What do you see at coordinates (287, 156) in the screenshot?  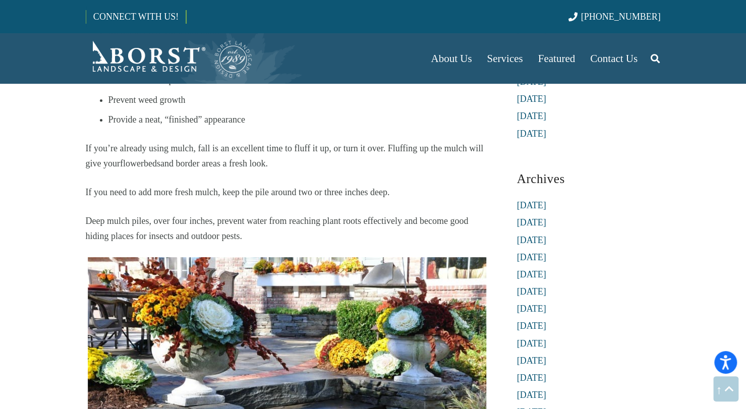 I see `p: If you’re already using mulch, fall is an excellent time to fluff it up, or turn it over. Fluffin...` at bounding box center [287, 156].